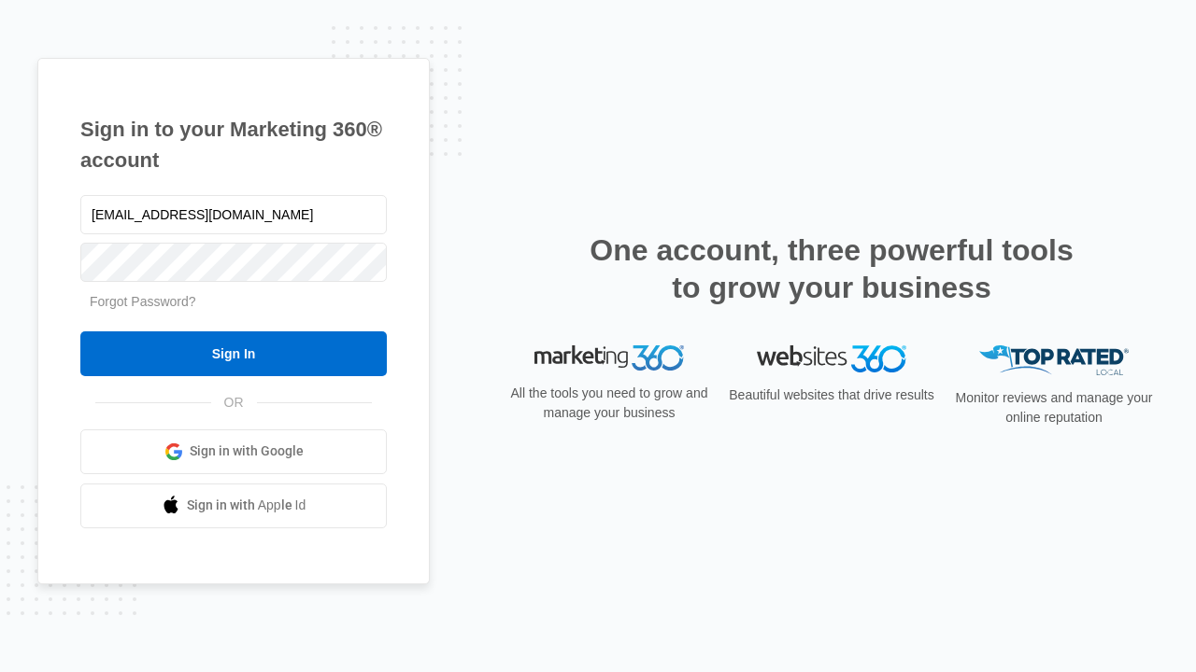 Image resolution: width=1196 pixels, height=672 pixels. What do you see at coordinates (831, 395) in the screenshot?
I see `p: Beautiful websites that drive results` at bounding box center [831, 395].